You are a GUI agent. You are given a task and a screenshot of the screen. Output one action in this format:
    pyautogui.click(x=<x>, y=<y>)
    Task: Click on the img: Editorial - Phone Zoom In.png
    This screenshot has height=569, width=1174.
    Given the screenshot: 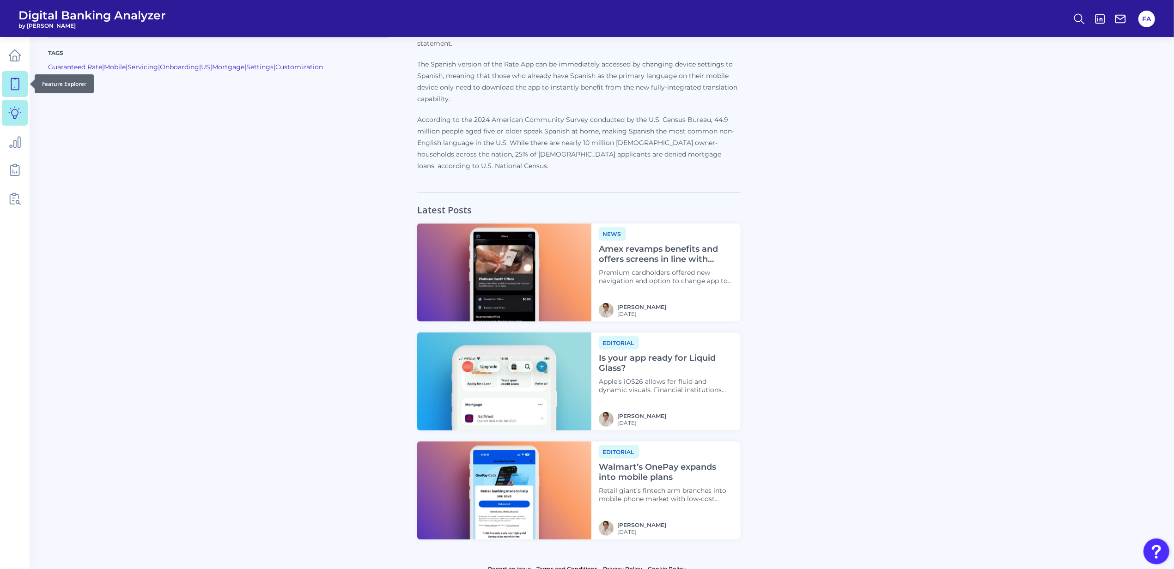 What is the action you would take?
    pyautogui.click(x=504, y=382)
    